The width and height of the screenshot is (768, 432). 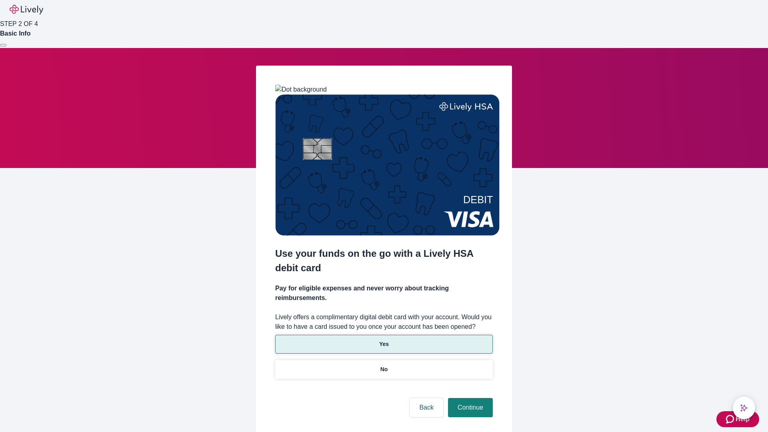 What do you see at coordinates (384, 261) in the screenshot?
I see `h2: Use your funds on the go with a Lively HSA debit card` at bounding box center [384, 261].